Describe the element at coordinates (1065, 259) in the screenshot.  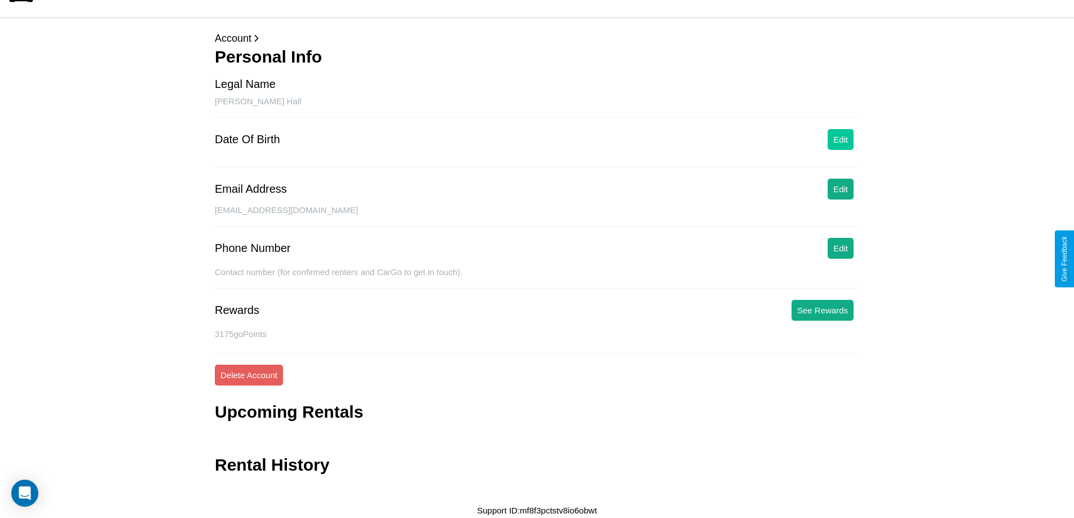
I see `div: Give Feedback` at that location.